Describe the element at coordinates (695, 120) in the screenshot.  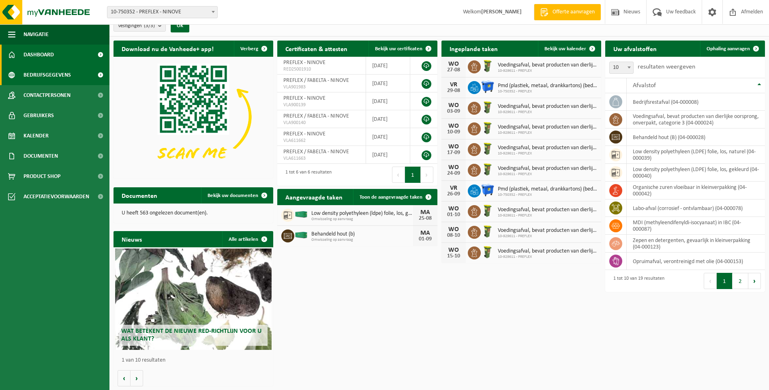
I see `td: voedingsafval, bevat producten van dierlijke oorsprong, onverpakt, categorie 3 (04-000024)` at that location.